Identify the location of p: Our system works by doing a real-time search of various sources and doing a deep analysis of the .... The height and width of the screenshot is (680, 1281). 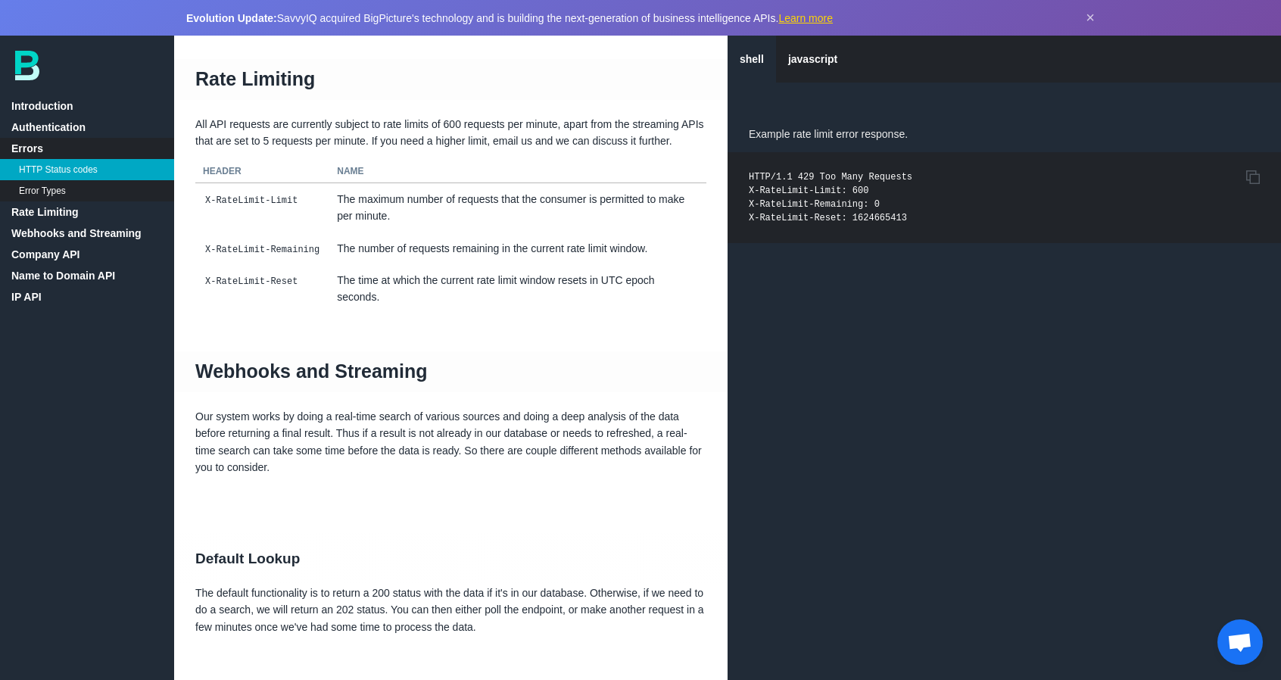
(451, 442).